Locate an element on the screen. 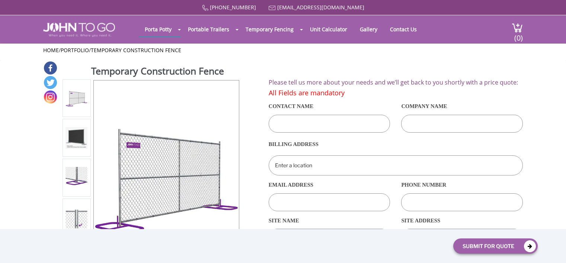 The height and width of the screenshot is (263, 566). label: Billing Address is located at coordinates (396, 144).